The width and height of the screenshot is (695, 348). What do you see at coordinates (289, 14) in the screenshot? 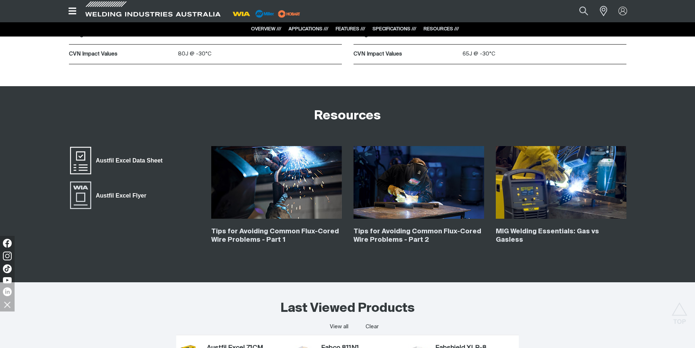
I see `img: miller` at bounding box center [289, 14].